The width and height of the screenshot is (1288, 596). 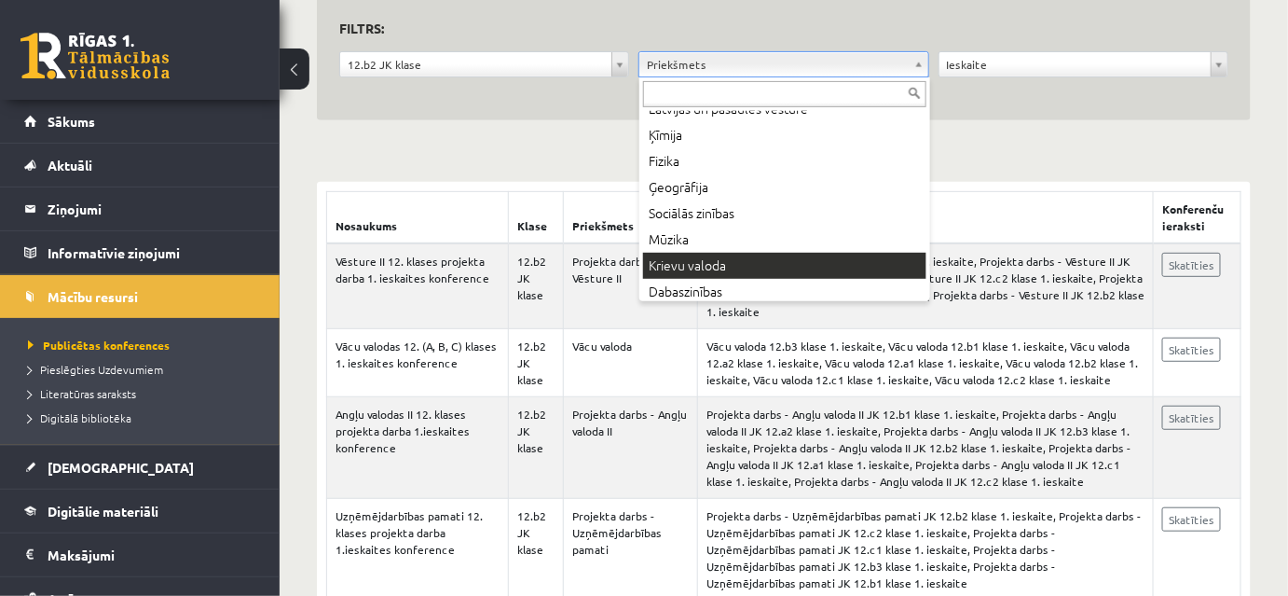 I want to click on div: Krievu valoda, so click(x=785, y=266).